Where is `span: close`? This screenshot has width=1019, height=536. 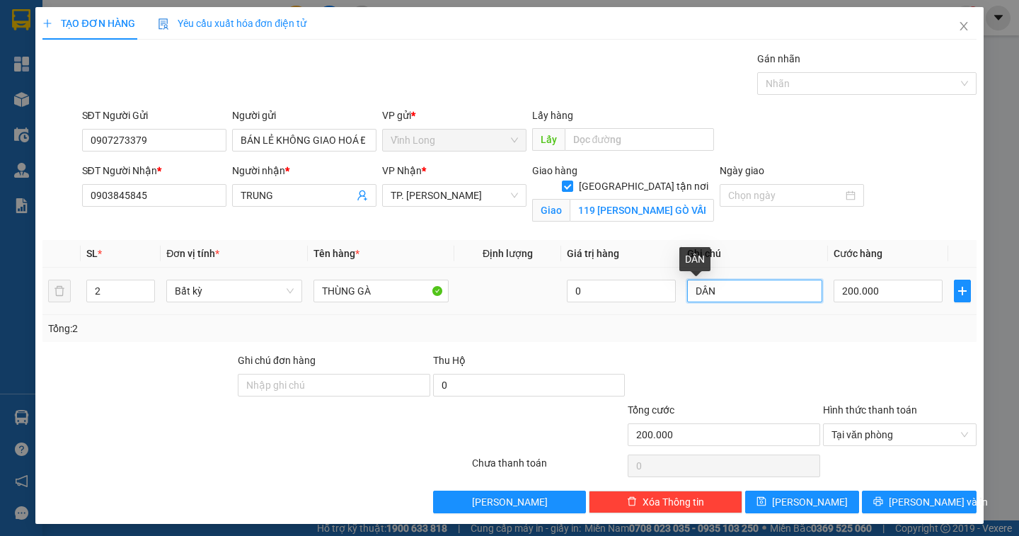 span: close is located at coordinates (964, 26).